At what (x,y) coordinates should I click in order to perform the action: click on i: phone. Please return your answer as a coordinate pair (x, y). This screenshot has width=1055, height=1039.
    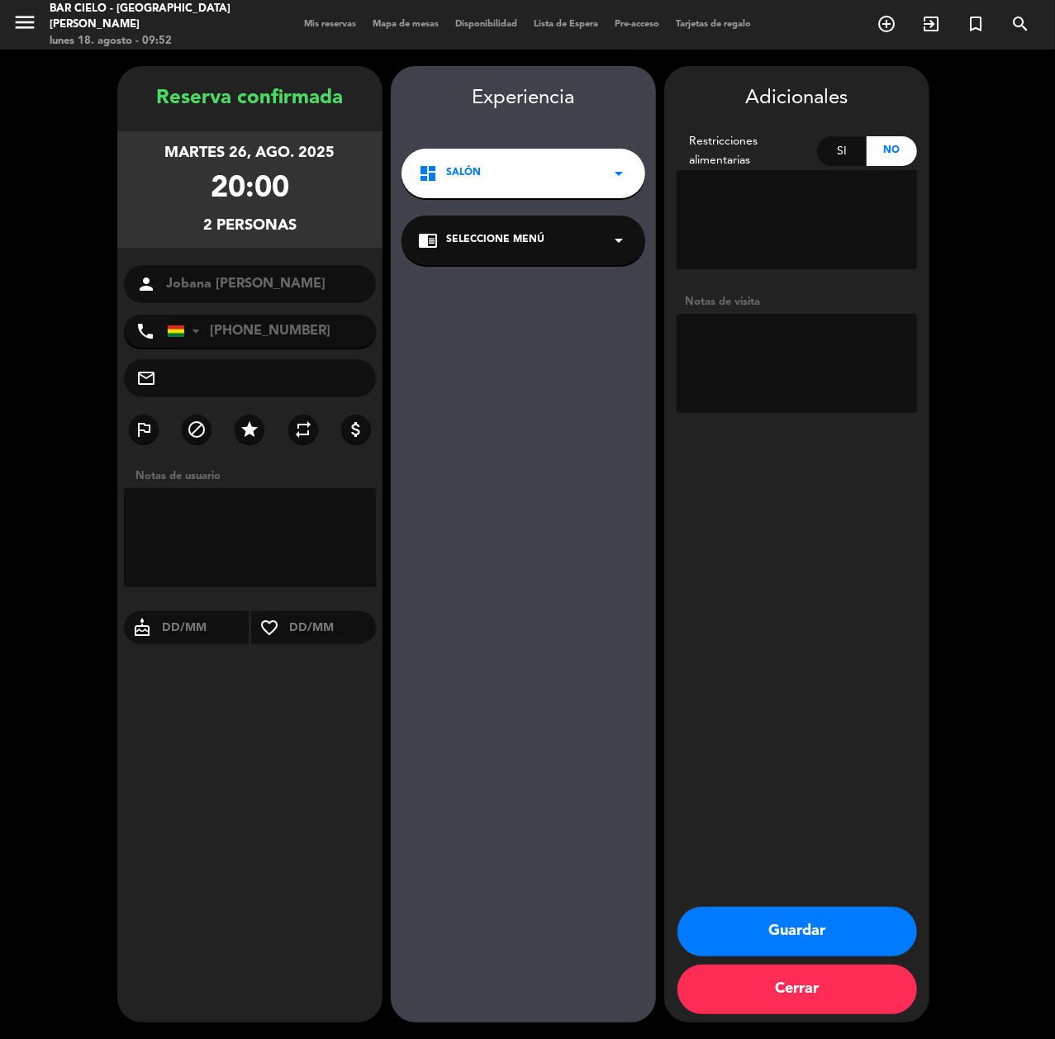
    Looking at the image, I should click on (145, 331).